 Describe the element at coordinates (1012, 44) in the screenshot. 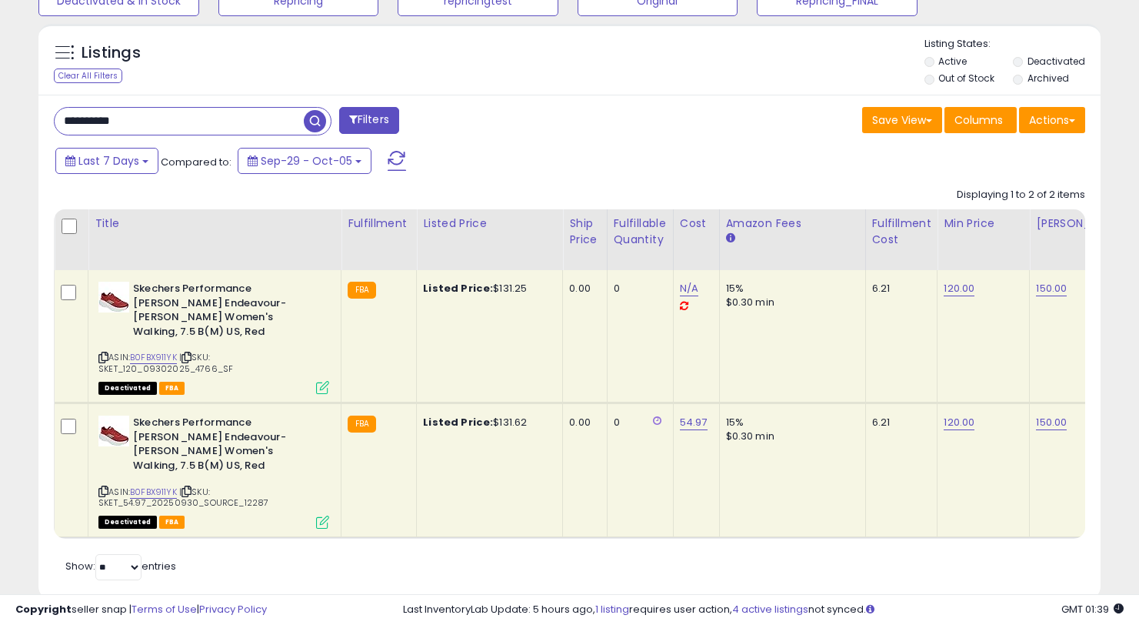

I see `p: Listing States:` at that location.